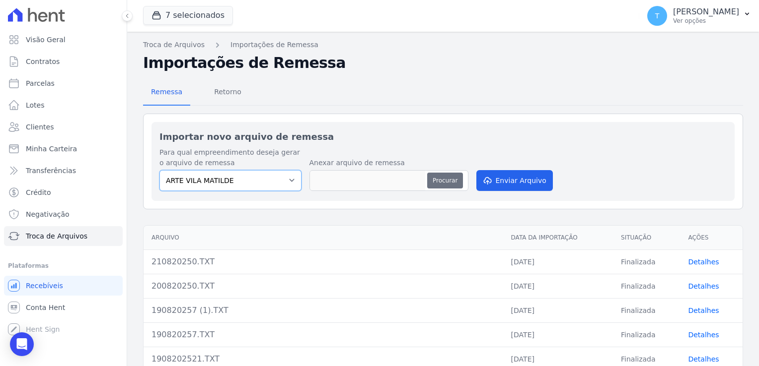 This screenshot has width=759, height=366. Describe the element at coordinates (48, 214) in the screenshot. I see `span: Negativação` at that location.